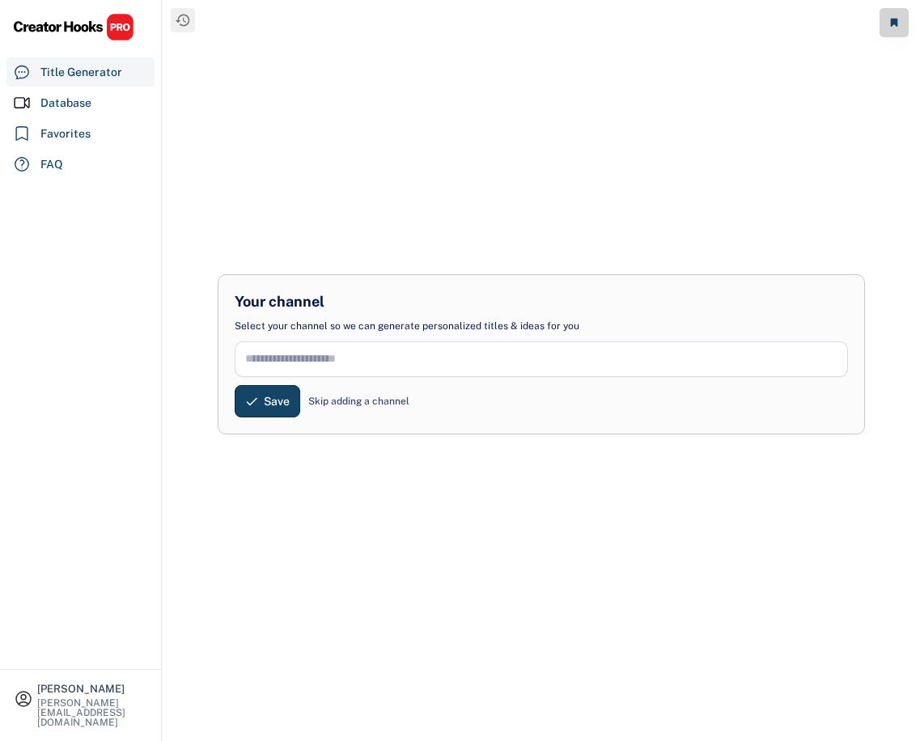 The image size is (920, 741). I want to click on div: FAQ, so click(52, 164).